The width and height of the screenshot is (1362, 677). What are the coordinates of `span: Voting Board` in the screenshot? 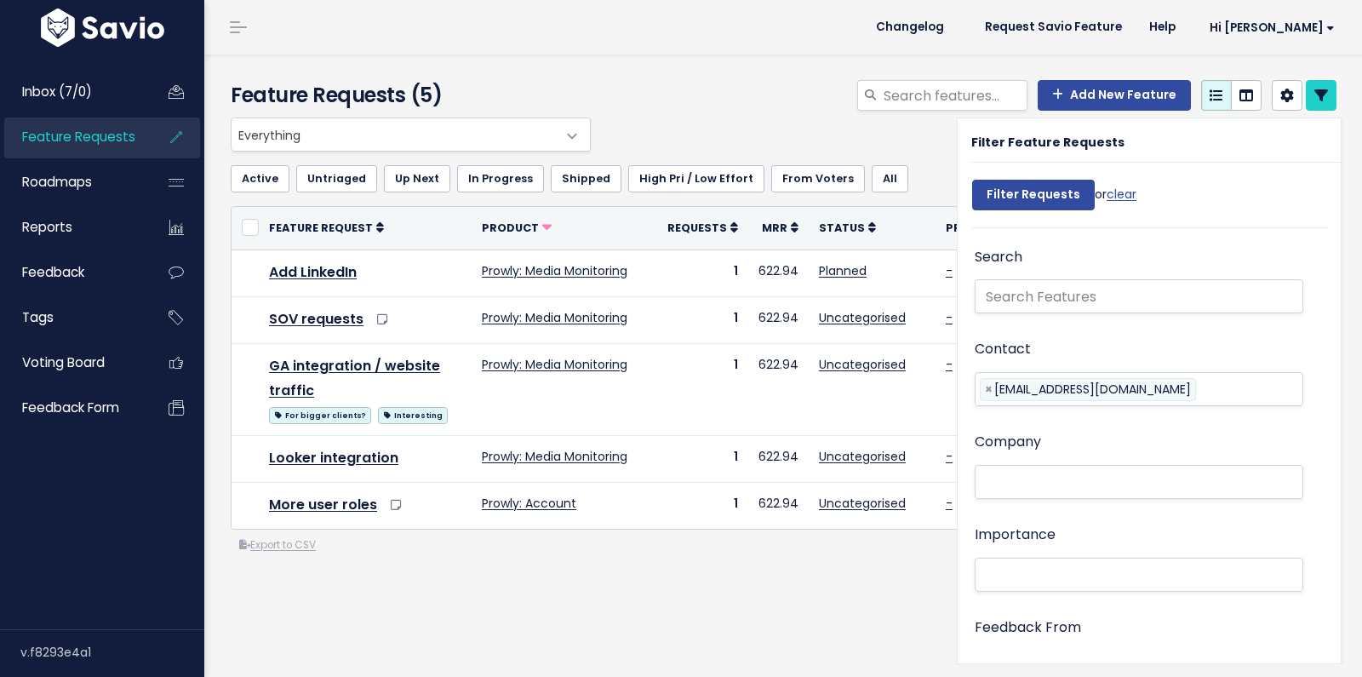 It's located at (63, 362).